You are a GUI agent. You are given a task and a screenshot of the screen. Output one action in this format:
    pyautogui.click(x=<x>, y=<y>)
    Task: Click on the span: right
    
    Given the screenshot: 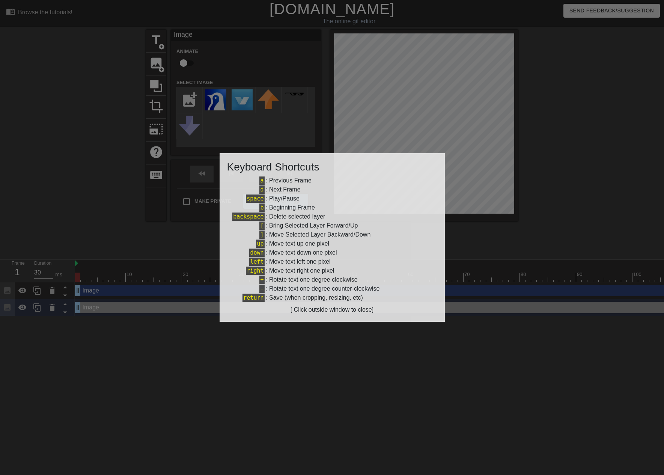 What is the action you would take?
    pyautogui.click(x=255, y=271)
    